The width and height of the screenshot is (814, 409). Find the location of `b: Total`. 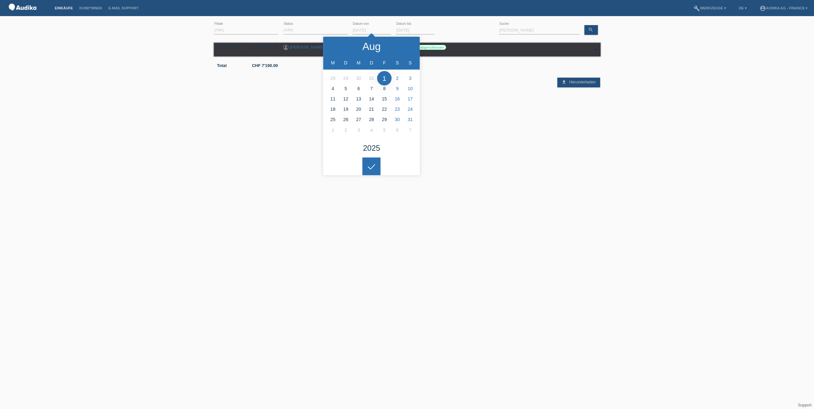

b: Total is located at coordinates (222, 65).